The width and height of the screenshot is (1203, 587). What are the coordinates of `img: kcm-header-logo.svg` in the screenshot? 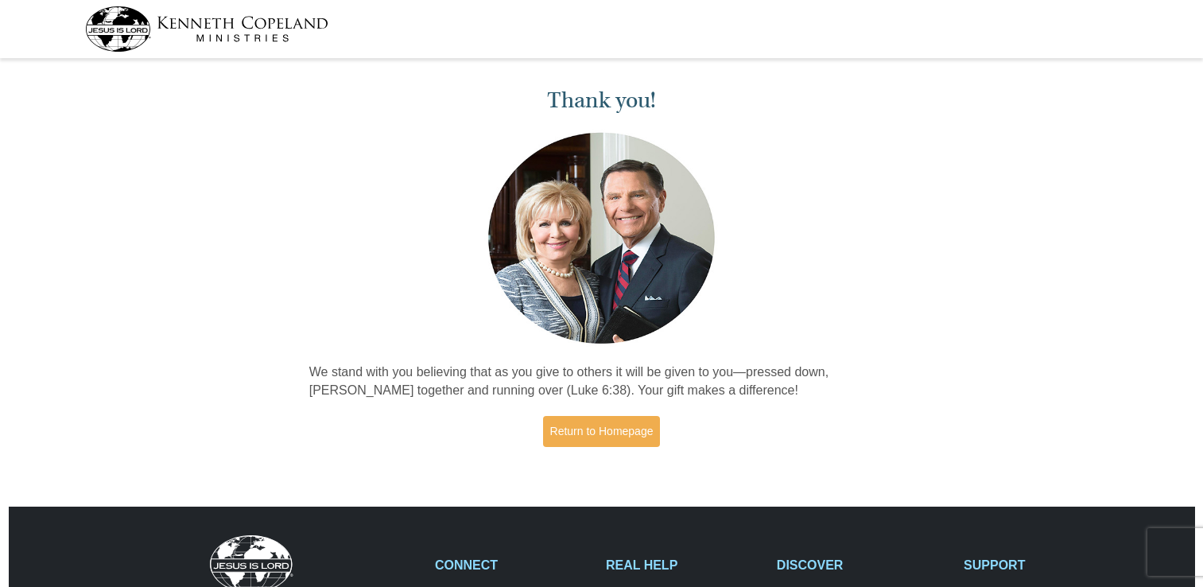 It's located at (207, 29).